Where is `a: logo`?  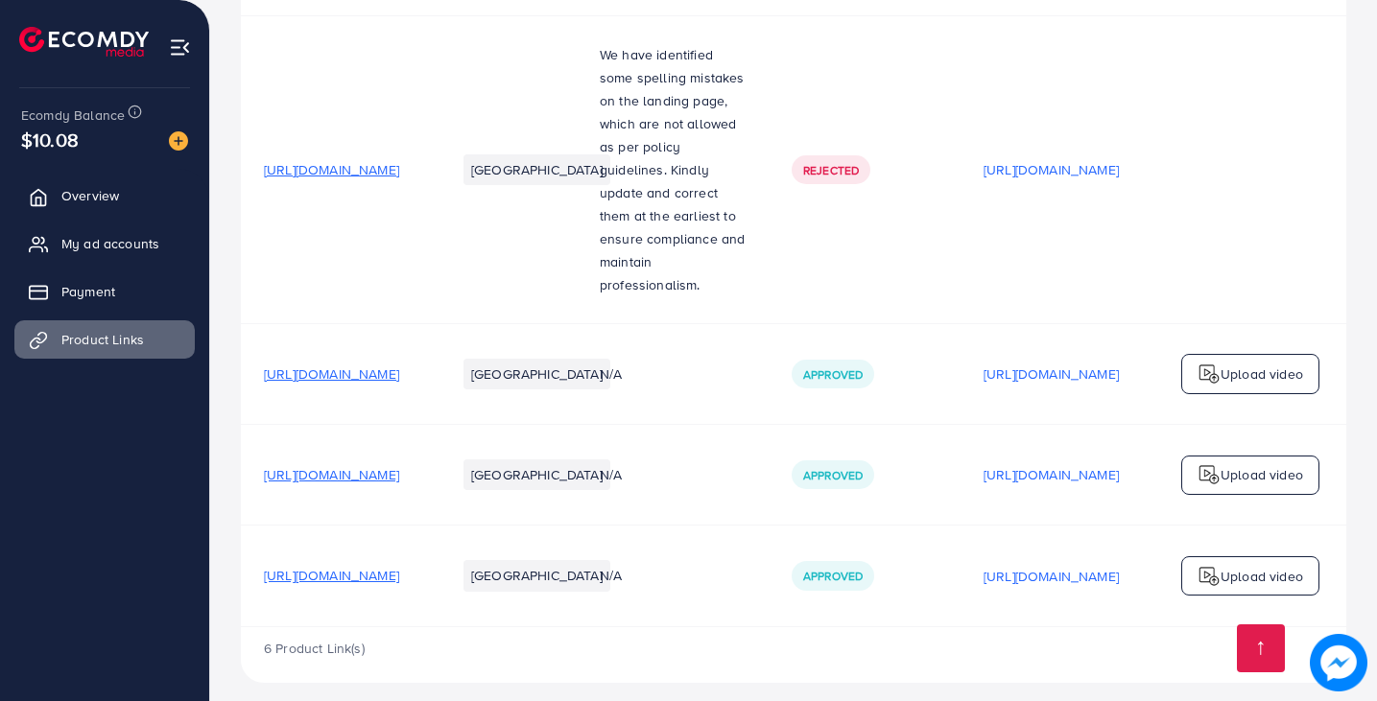
a: logo is located at coordinates (83, 41).